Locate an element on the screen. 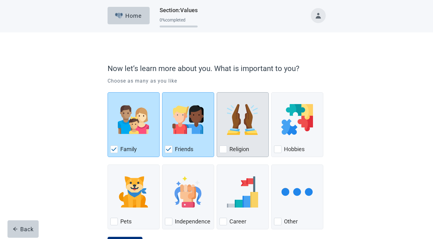 The height and width of the screenshot is (239, 433). h1: Section : Values is located at coordinates (179, 10).